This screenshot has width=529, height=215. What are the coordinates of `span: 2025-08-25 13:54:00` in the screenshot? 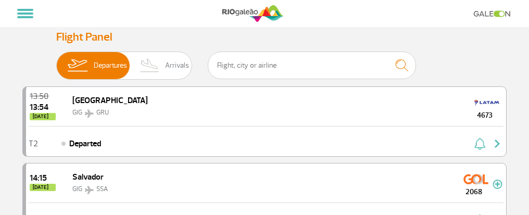 It's located at (43, 107).